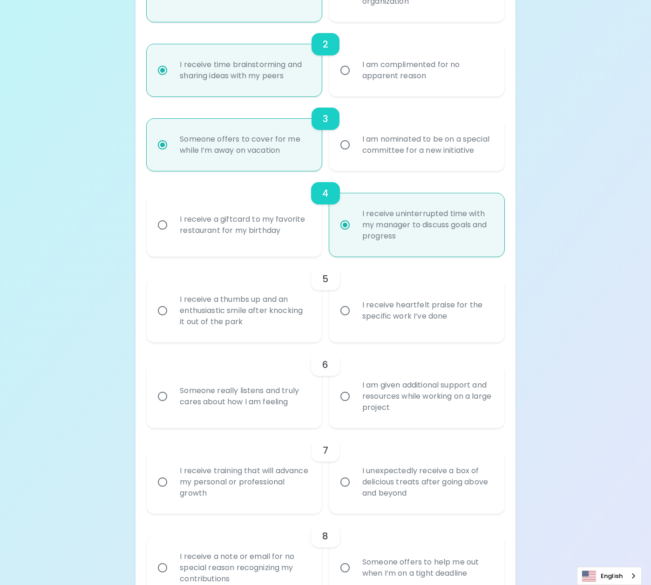 Image resolution: width=651 pixels, height=585 pixels. What do you see at coordinates (325, 119) in the screenshot?
I see `h6: 3` at bounding box center [325, 119].